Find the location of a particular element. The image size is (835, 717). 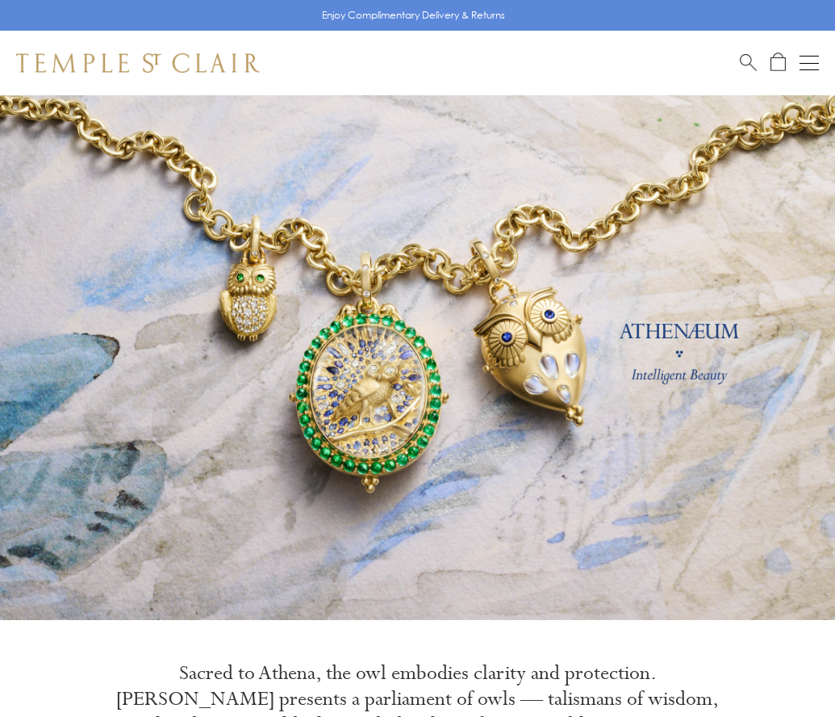

button: Open navigation is located at coordinates (809, 63).